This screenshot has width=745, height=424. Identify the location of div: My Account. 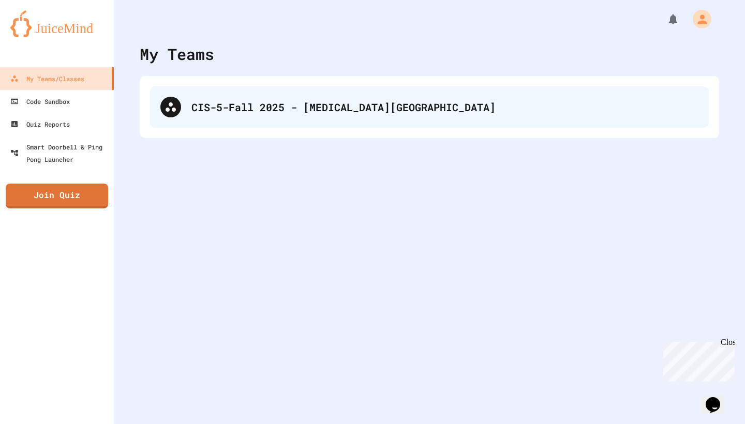
(698, 19).